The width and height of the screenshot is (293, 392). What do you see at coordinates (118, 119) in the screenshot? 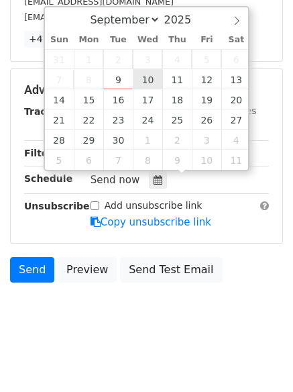
I see `span: September 23, 2025` at bounding box center [118, 119].